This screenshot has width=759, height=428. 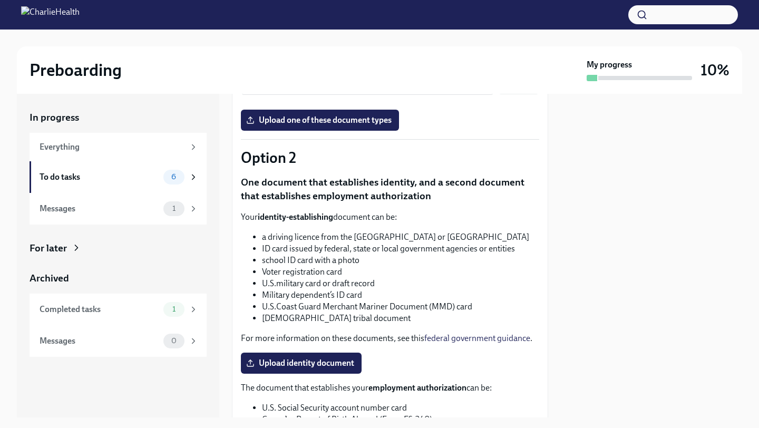 I want to click on img: CharlieHealth, so click(x=50, y=15).